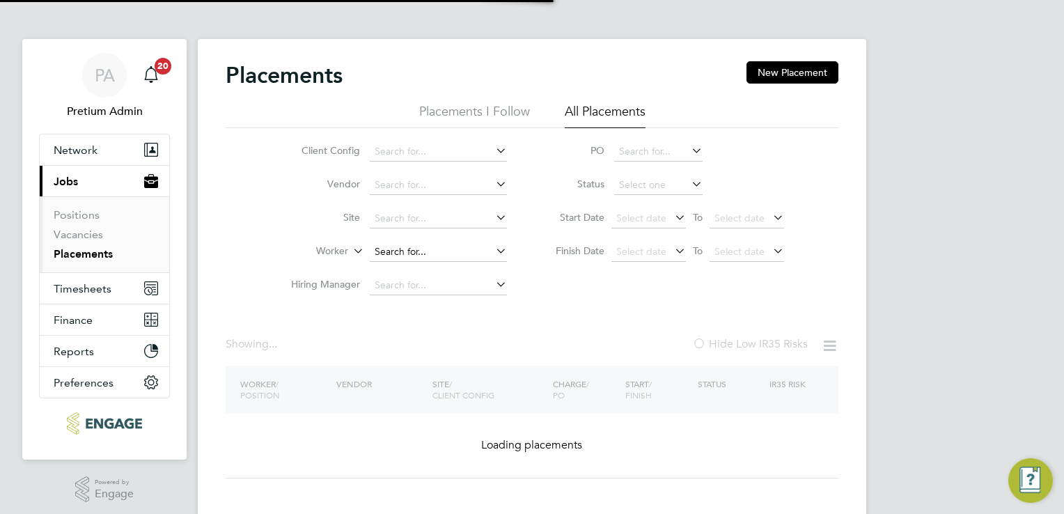  Describe the element at coordinates (104, 382) in the screenshot. I see `button: Preferences` at that location.